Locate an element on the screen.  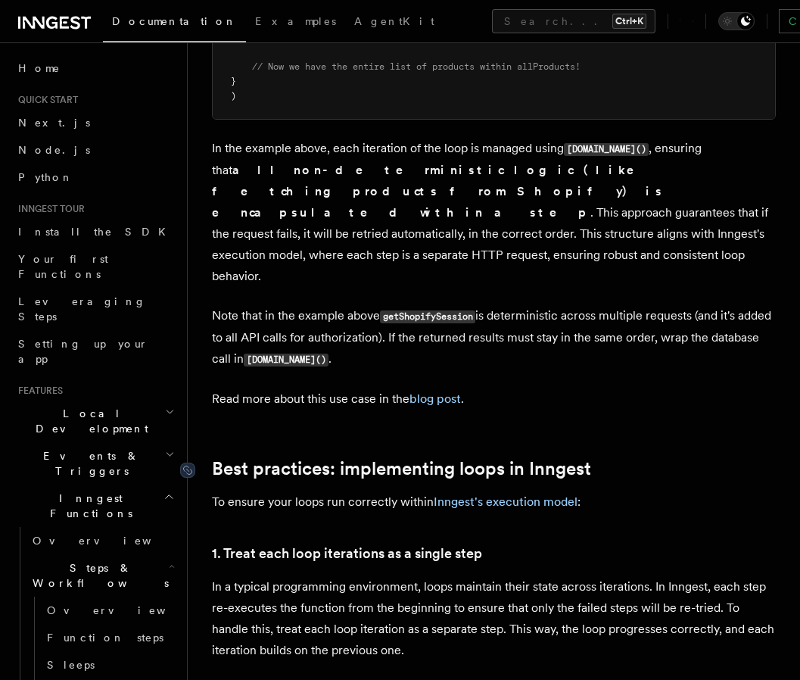
span: Steps & Workflows is located at coordinates (98, 575).